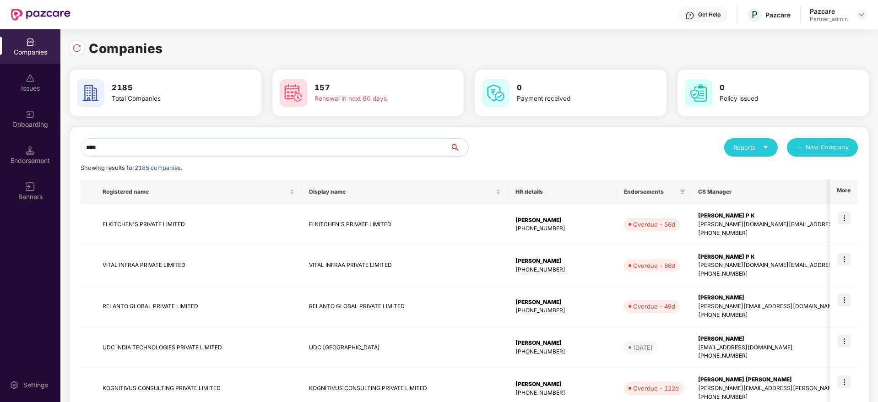  What do you see at coordinates (30, 151) in the screenshot?
I see `img: svg+xml;base64,PHN2ZyB3aWR0aD0iMTQuNSIgaGVpZ2h0PSIxNC41IiB2aWV3Qm94PSIwIDAgMTYgMTYiIGZpbGw9Im5vbm...` at bounding box center [30, 151].